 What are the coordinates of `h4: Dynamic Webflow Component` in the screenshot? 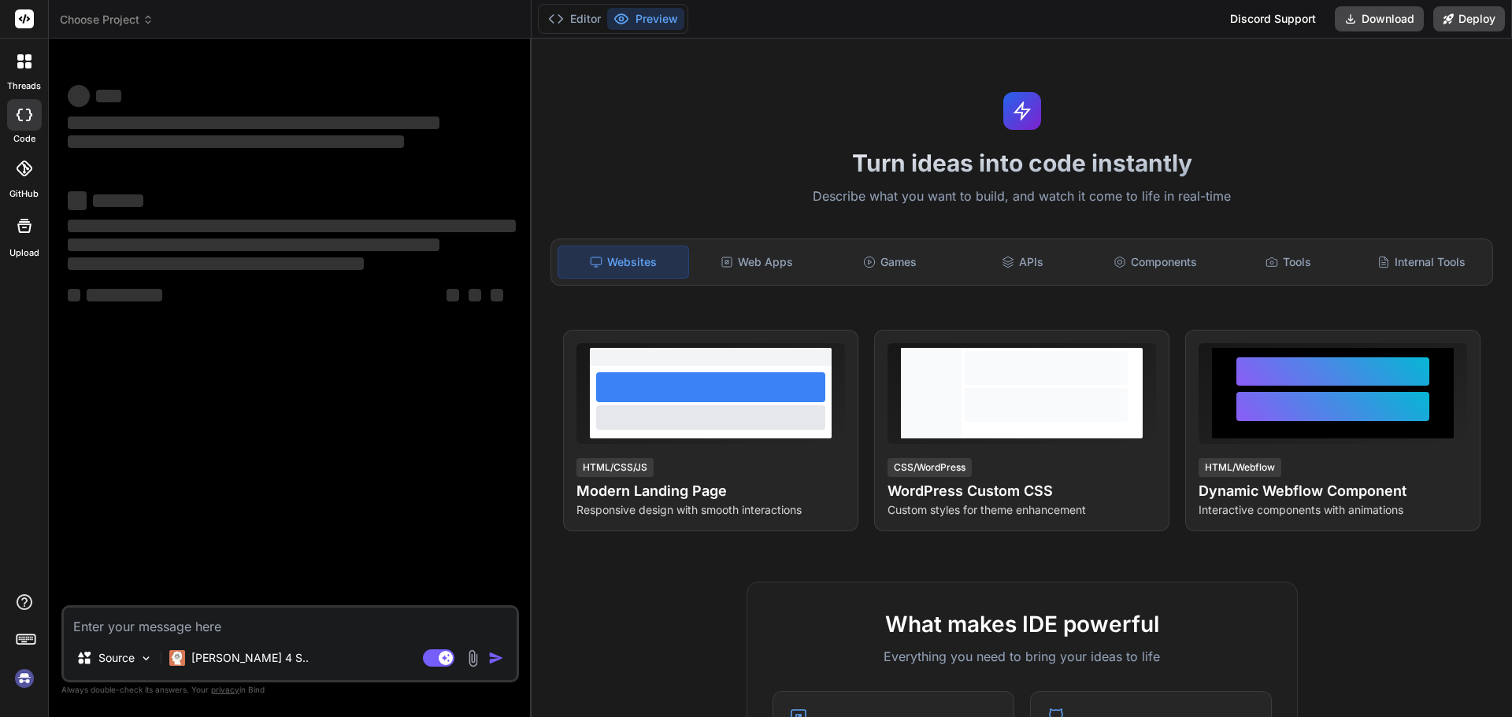 It's located at (1332, 491).